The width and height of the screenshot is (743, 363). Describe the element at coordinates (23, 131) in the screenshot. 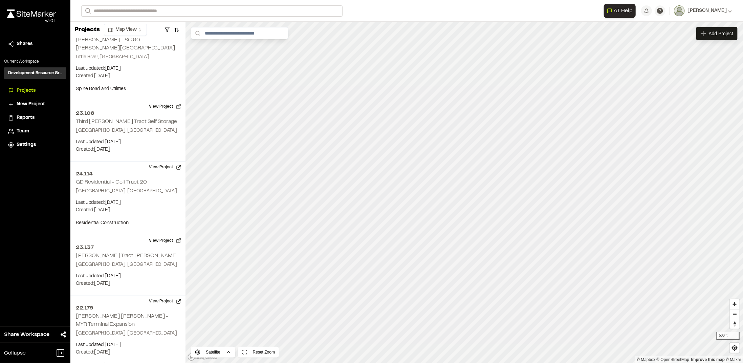

I see `span: Team` at that location.